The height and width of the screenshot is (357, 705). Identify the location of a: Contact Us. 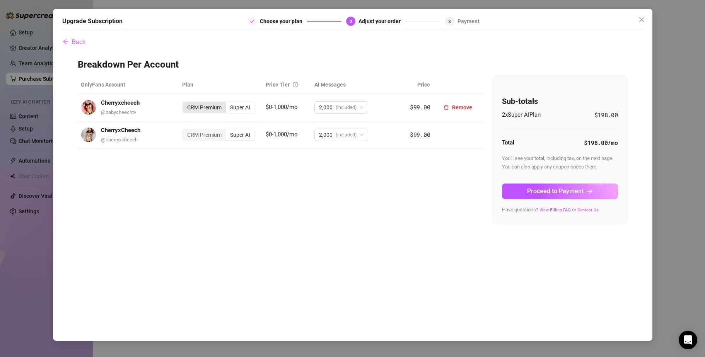
(588, 210).